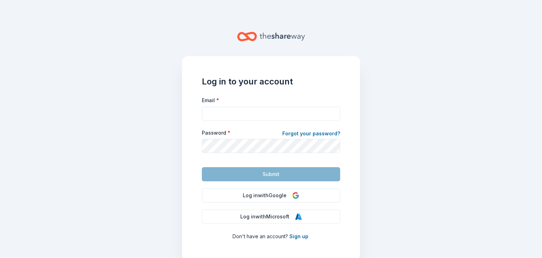 The height and width of the screenshot is (258, 542). Describe the element at coordinates (271, 195) in the screenshot. I see `button: Log inwithGoogle` at that location.